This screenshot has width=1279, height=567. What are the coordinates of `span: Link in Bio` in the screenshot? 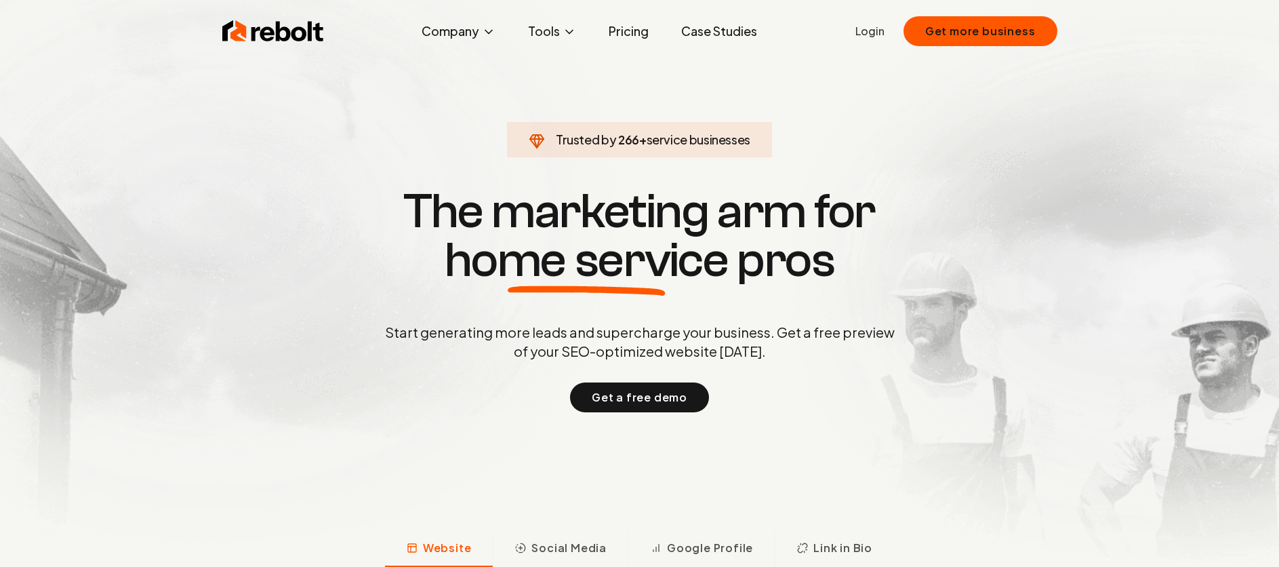 It's located at (843, 548).